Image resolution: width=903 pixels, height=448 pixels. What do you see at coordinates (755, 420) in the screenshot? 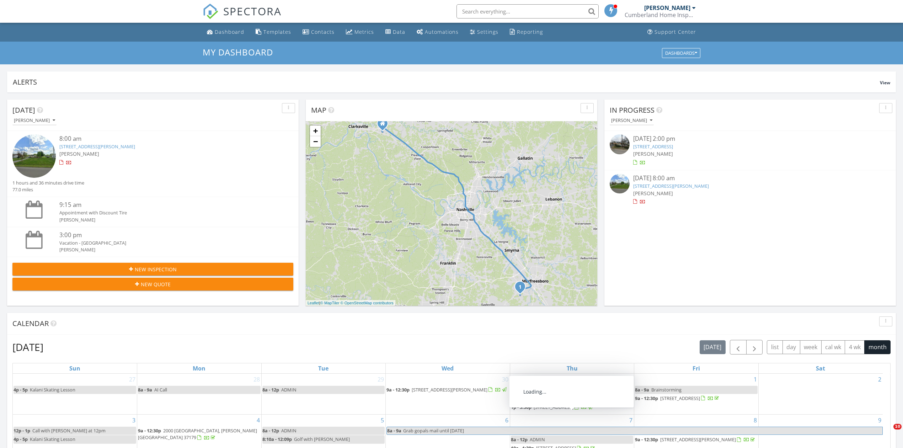
I see `a: Go to August 8, 2025` at bounding box center [755, 420].